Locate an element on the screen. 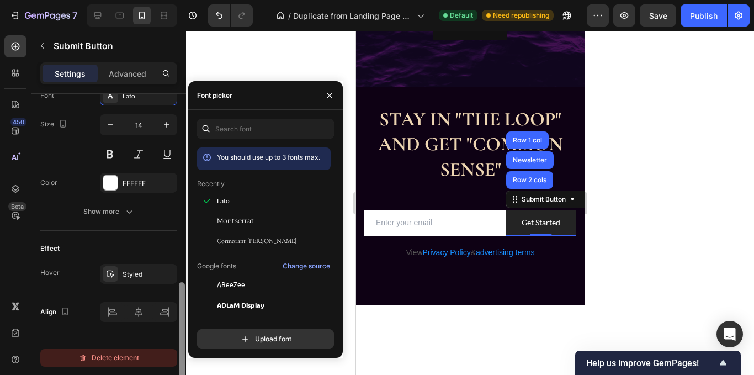 The image size is (754, 375). p: 7 is located at coordinates (75, 15).